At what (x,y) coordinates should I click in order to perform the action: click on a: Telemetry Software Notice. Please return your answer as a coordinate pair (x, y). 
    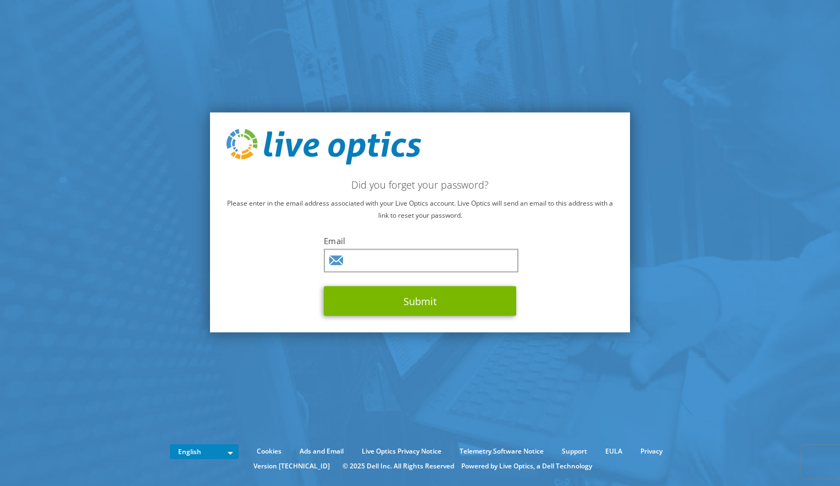
    Looking at the image, I should click on (502, 452).